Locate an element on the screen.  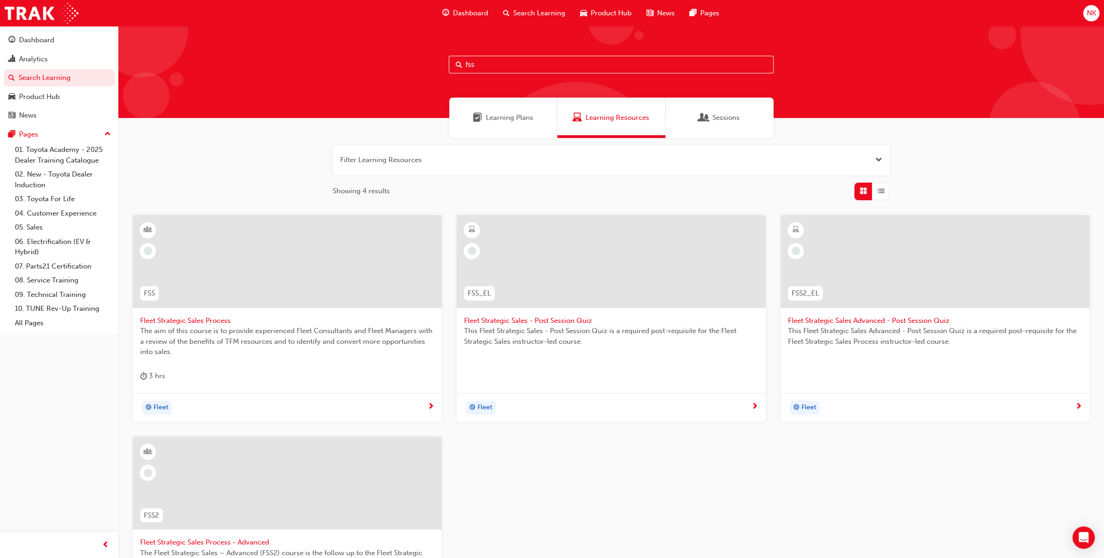
span: Fleet Strategic Sales - Post Session Quiz is located at coordinates (611, 320).